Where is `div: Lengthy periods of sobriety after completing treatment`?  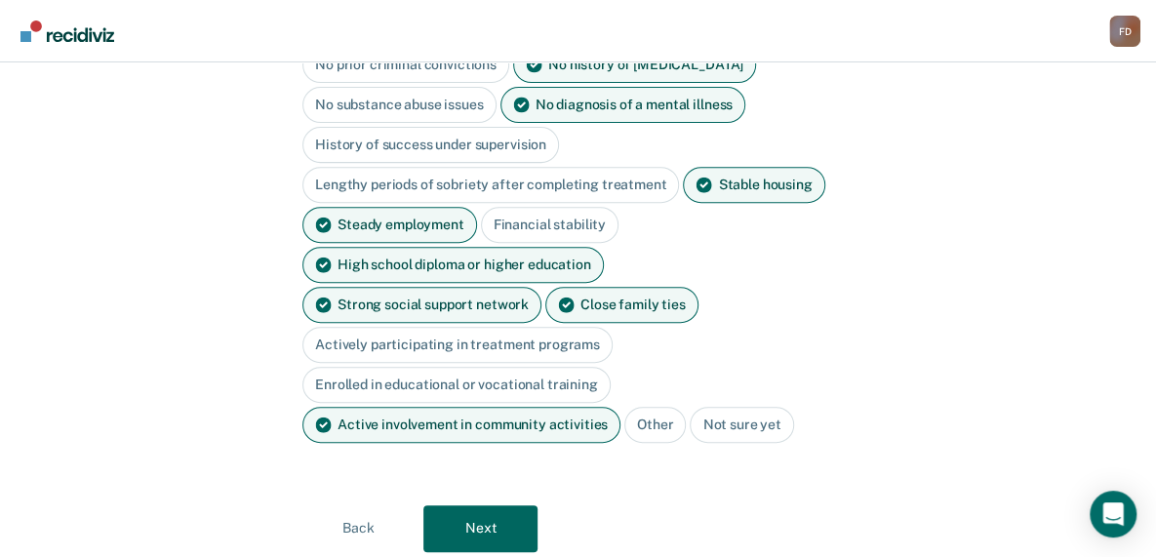
div: Lengthy periods of sobriety after completing treatment is located at coordinates (491, 184).